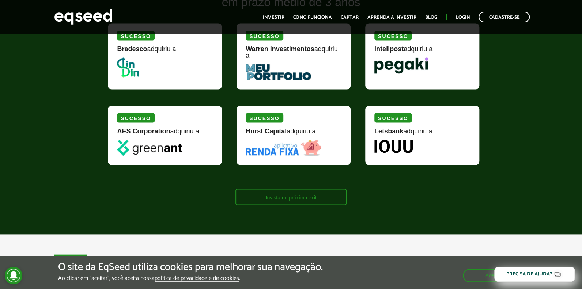 This screenshot has height=289, width=582. What do you see at coordinates (278, 72) in the screenshot?
I see `img: MeuPortfolio` at bounding box center [278, 72].